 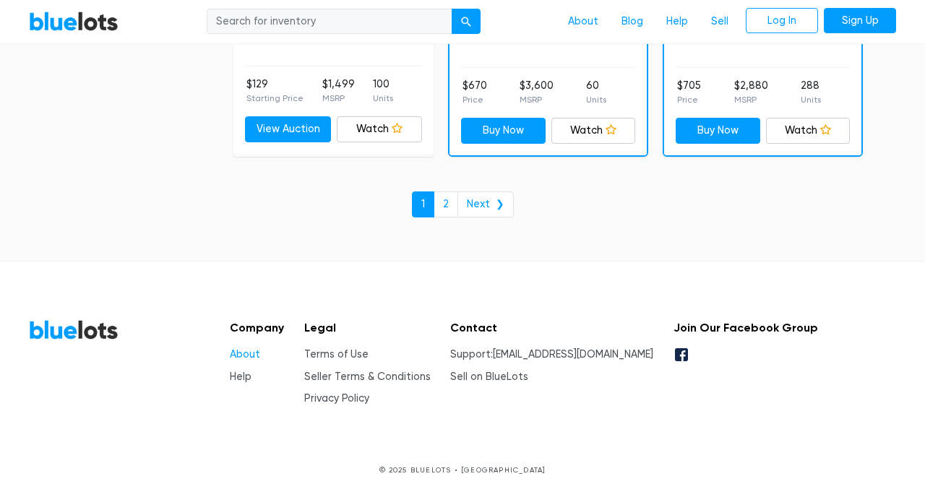 What do you see at coordinates (689, 93) in the screenshot?
I see `li: $705` at bounding box center [689, 93].